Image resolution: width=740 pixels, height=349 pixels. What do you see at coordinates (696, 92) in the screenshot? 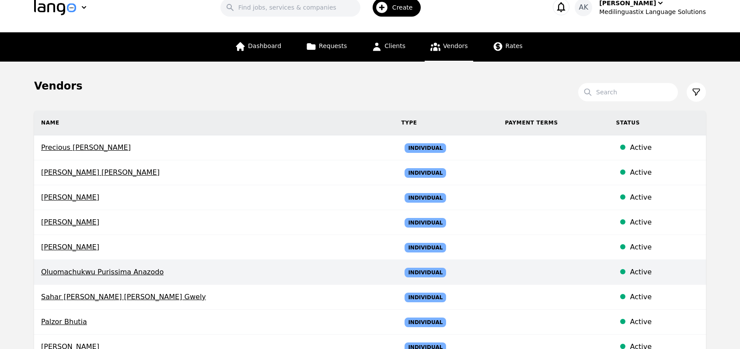
I see `button: Filter` at bounding box center [696, 92].